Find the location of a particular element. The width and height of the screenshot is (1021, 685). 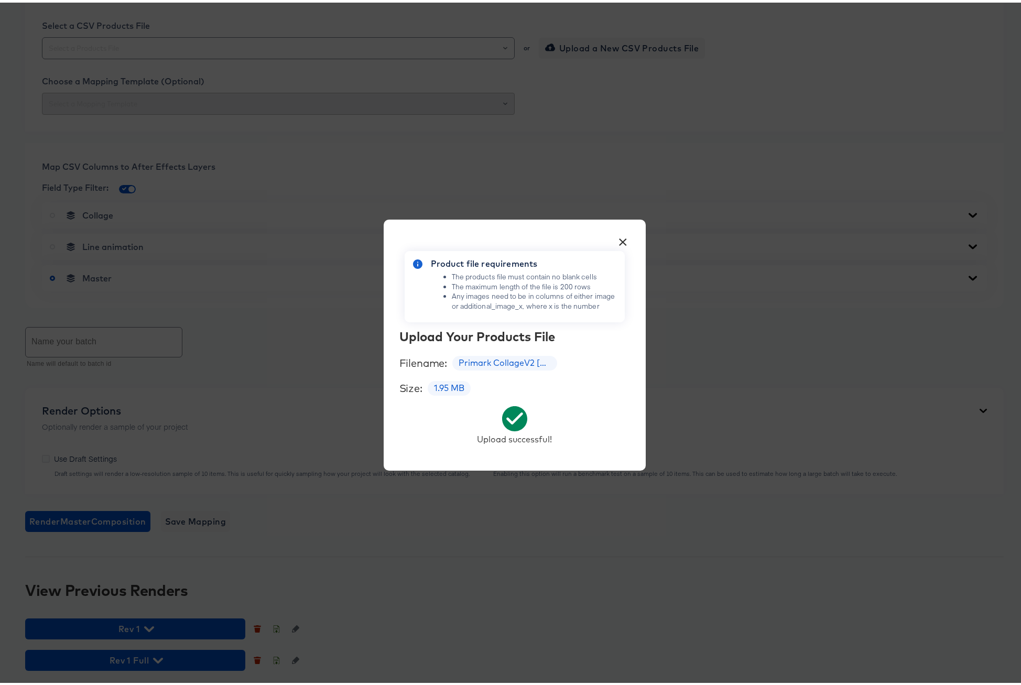

div: Size: is located at coordinates (411, 386).